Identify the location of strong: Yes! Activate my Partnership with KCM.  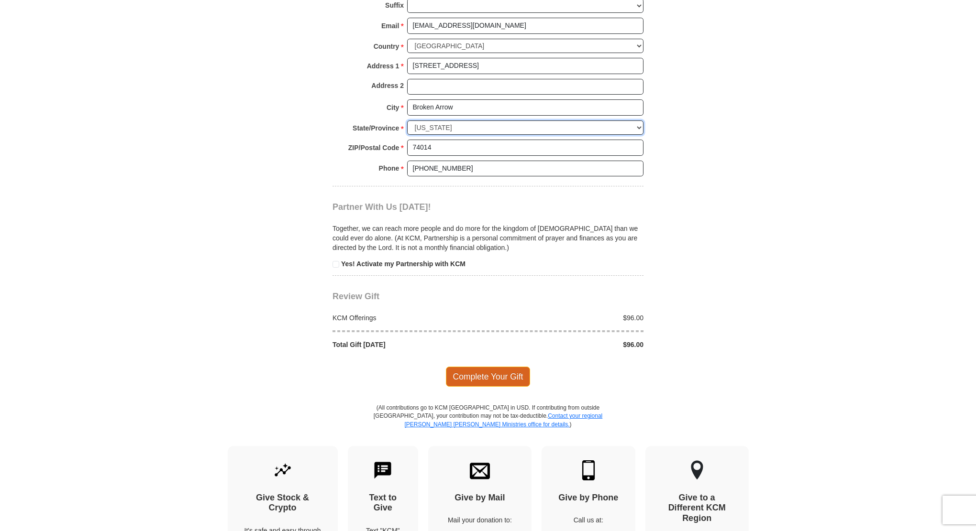
(403, 264).